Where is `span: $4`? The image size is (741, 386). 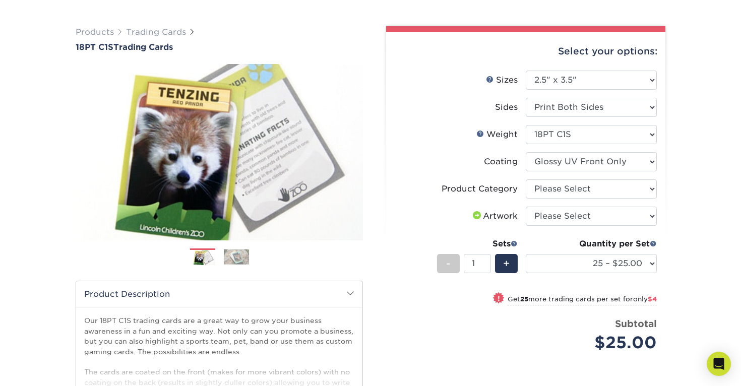 span: $4 is located at coordinates (652, 299).